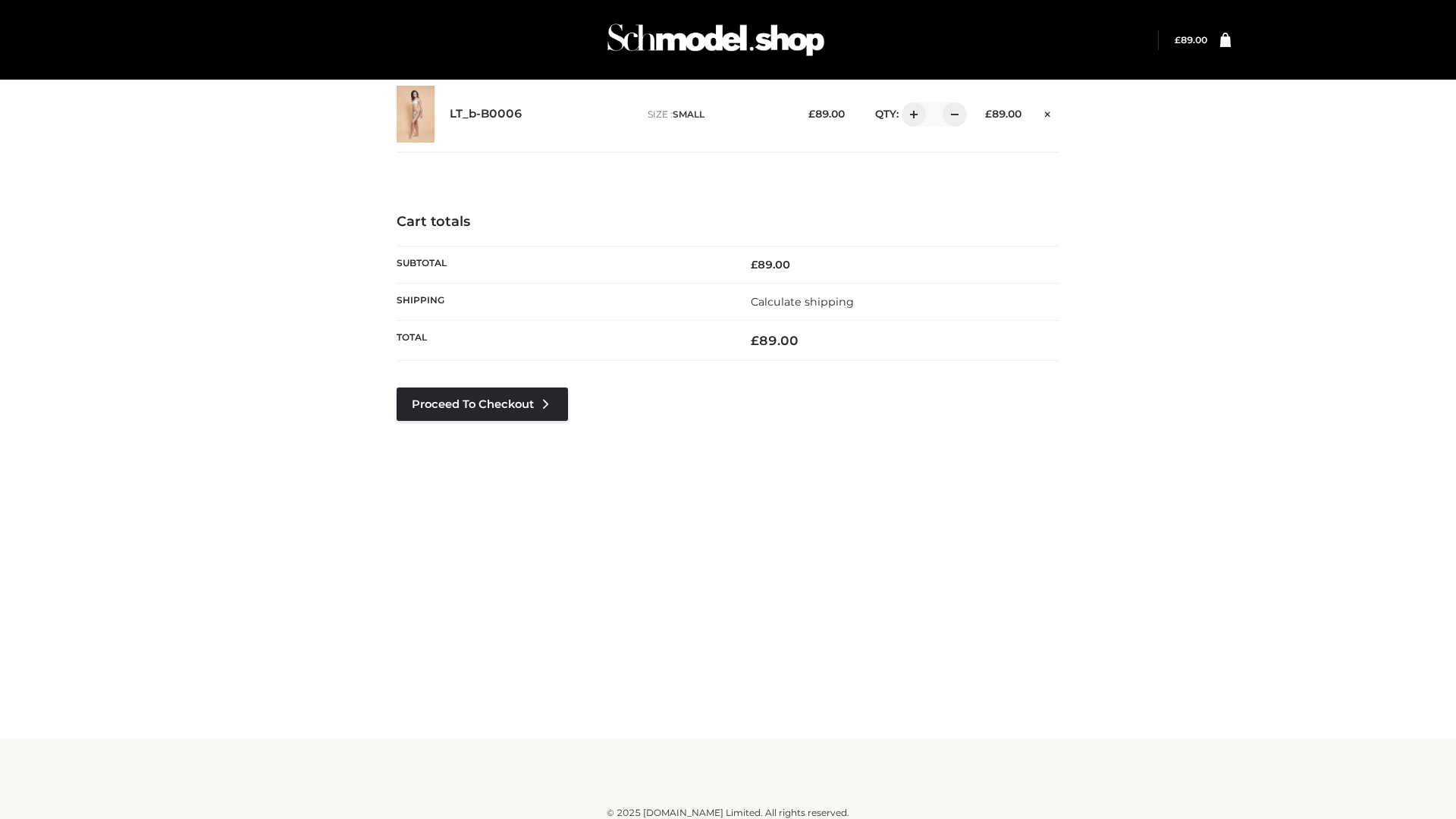 This screenshot has height=819, width=1456. Describe the element at coordinates (716, 40) in the screenshot. I see `img: Schmodel Admin 964` at that location.